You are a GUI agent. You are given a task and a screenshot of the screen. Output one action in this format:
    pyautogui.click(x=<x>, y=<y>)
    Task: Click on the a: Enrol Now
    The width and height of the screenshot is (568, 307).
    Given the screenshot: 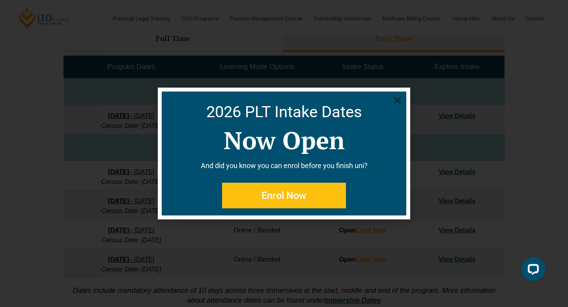 What is the action you would take?
    pyautogui.click(x=284, y=195)
    